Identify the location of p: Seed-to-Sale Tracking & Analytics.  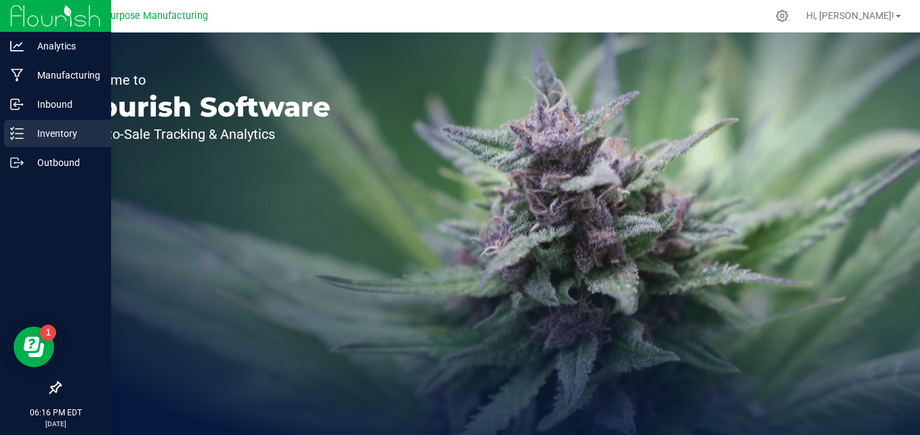
(202, 134).